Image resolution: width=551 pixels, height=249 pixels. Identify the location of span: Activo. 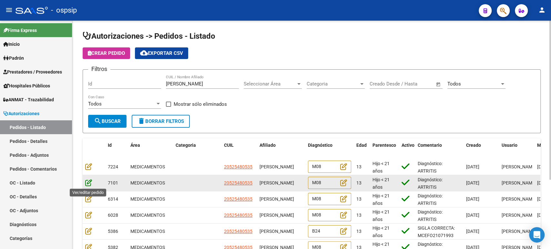
(408, 145).